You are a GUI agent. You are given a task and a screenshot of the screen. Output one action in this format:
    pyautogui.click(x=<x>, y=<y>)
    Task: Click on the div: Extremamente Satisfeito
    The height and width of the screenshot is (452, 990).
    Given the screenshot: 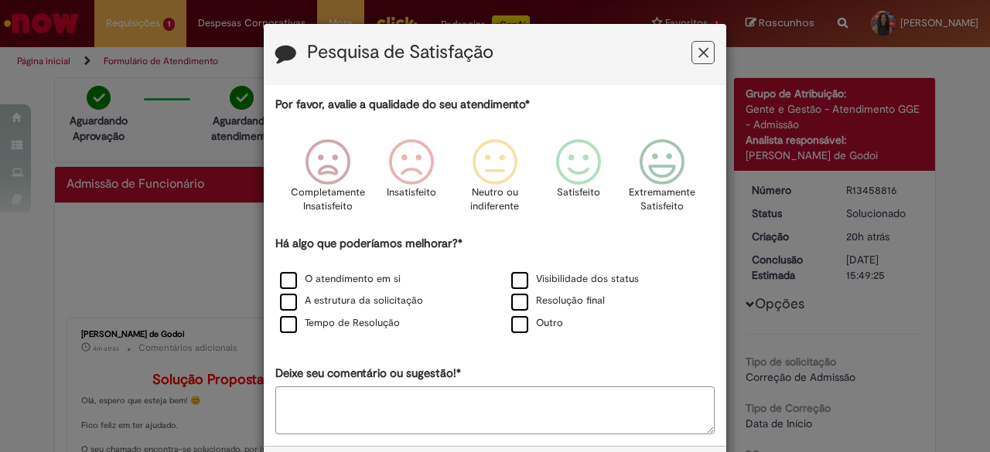 What is the action you would take?
    pyautogui.click(x=662, y=180)
    